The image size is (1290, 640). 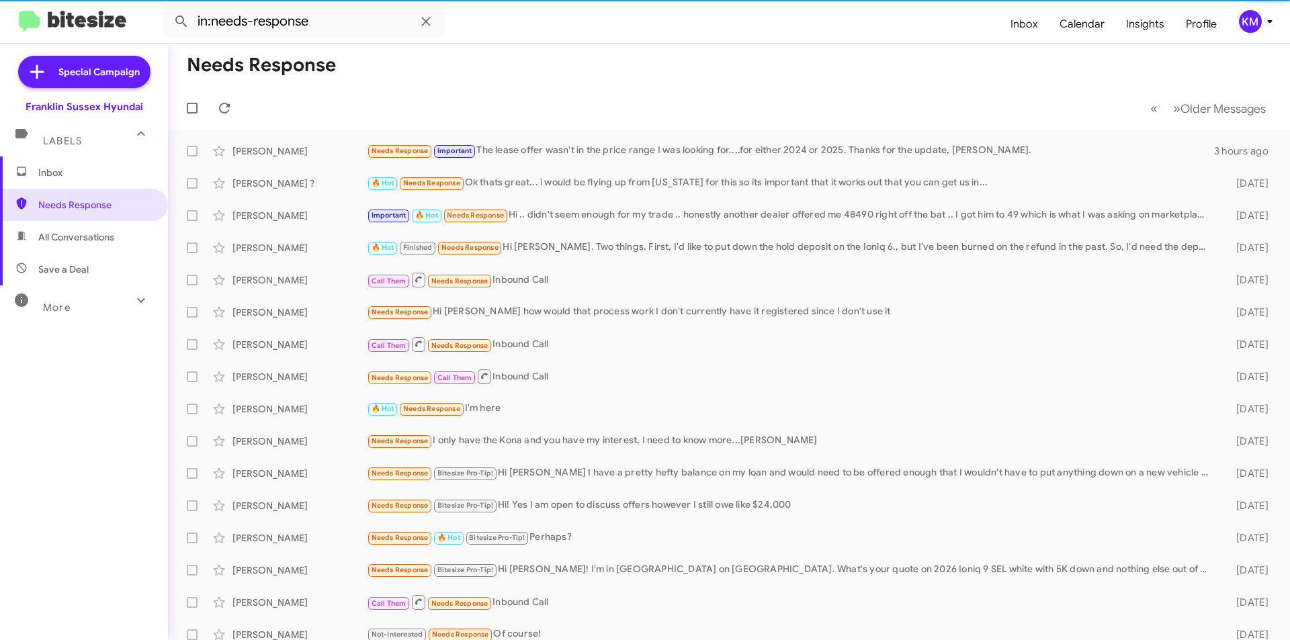 What do you see at coordinates (1219, 108) in the screenshot?
I see `button: Next` at bounding box center [1219, 108].